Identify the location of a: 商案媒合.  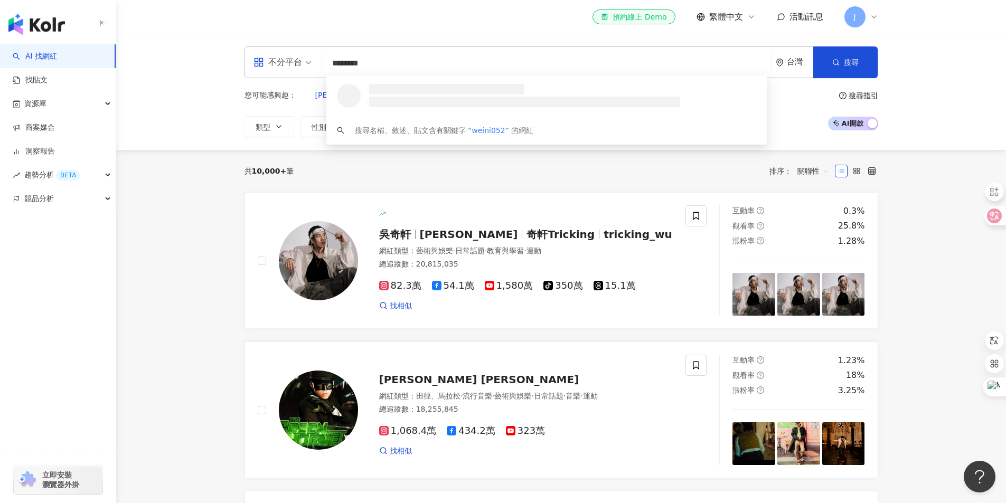
(34, 128).